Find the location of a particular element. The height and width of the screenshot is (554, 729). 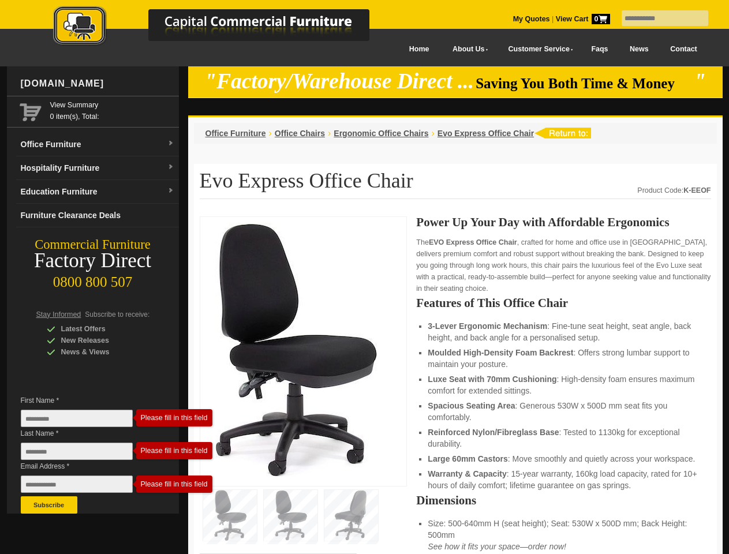

img: Capital Commercial Furniture Logo is located at coordinates (224, 27).